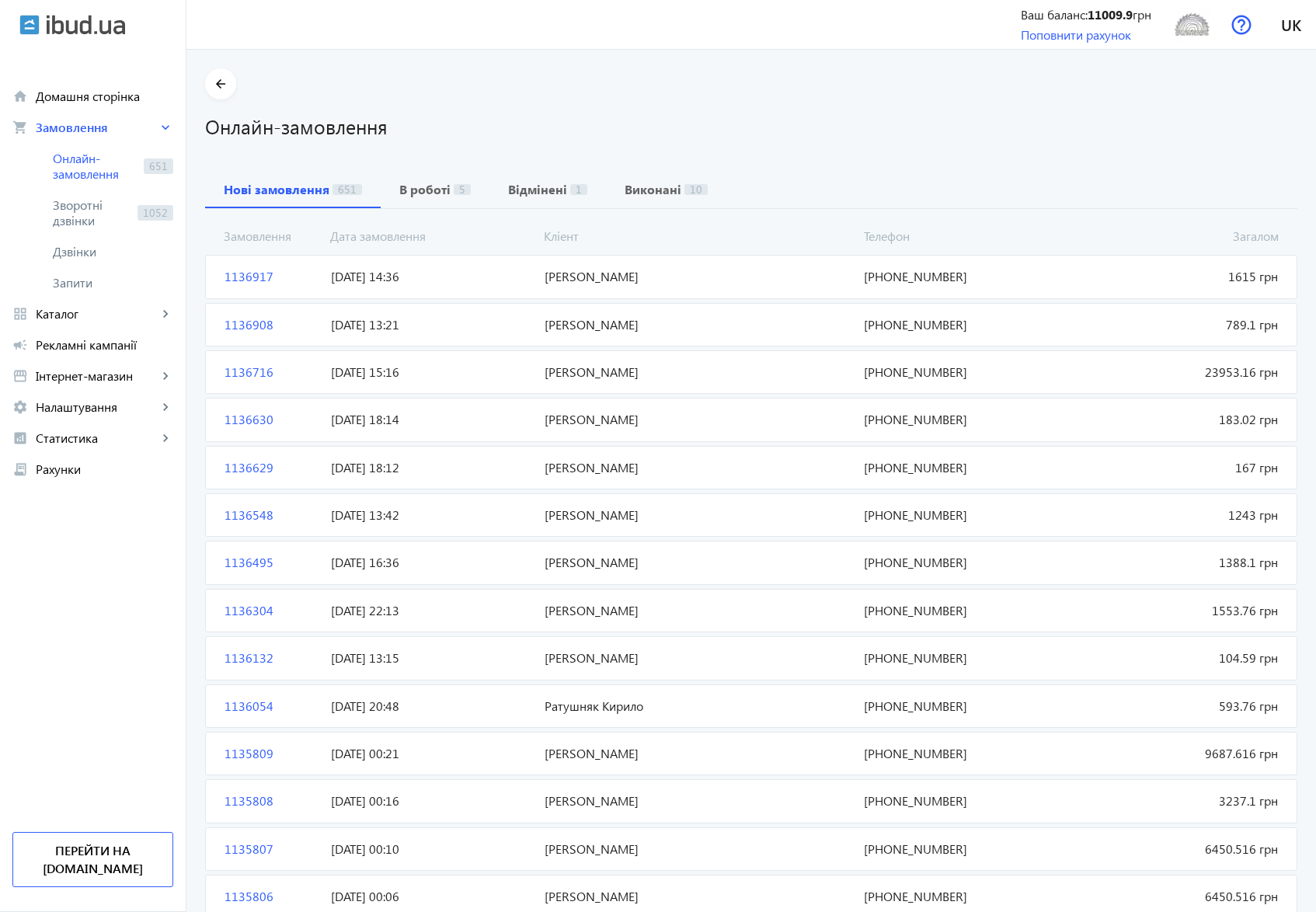 The image size is (1316, 912). What do you see at coordinates (271, 658) in the screenshot?
I see `span: 1136132` at bounding box center [271, 658].